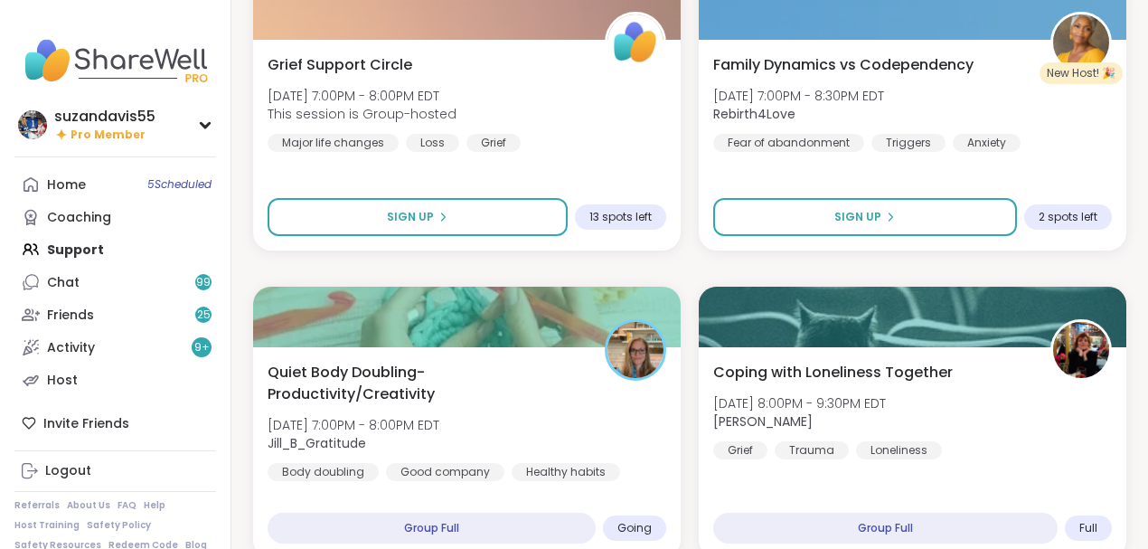 The width and height of the screenshot is (1148, 549). I want to click on a: Host, so click(115, 380).